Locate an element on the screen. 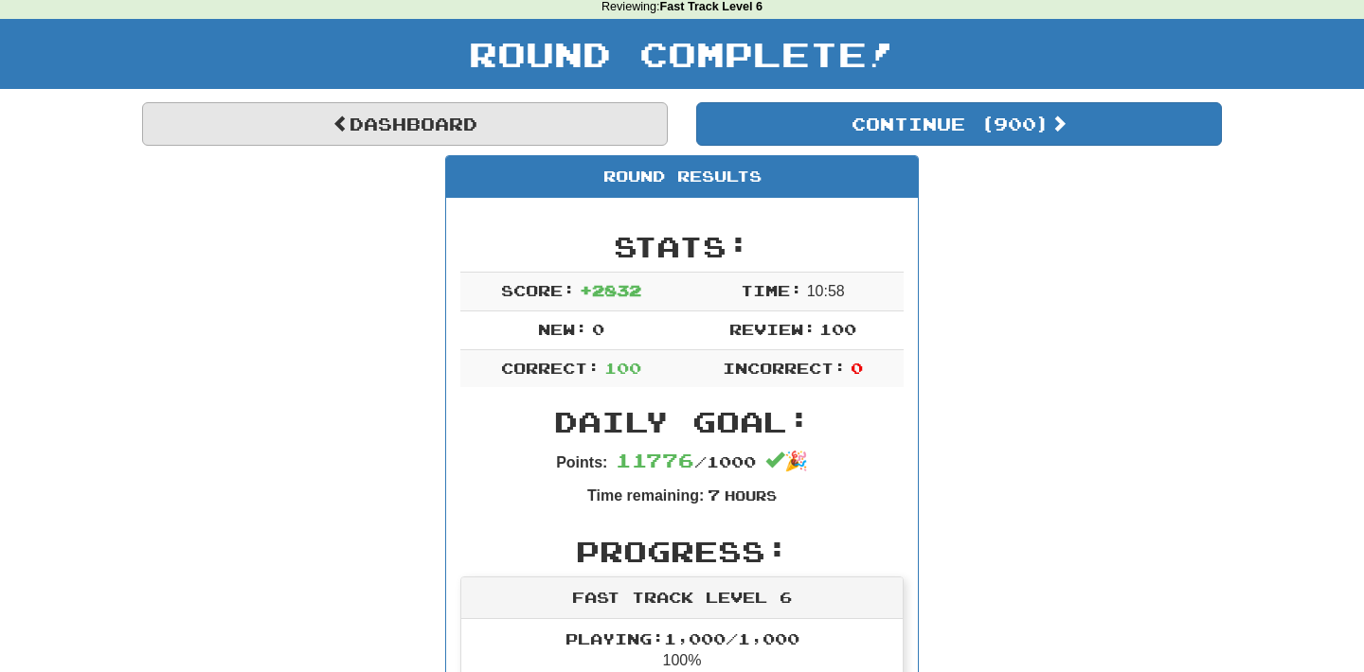 This screenshot has width=1364, height=672. button: Continue (900) is located at coordinates (959, 124).